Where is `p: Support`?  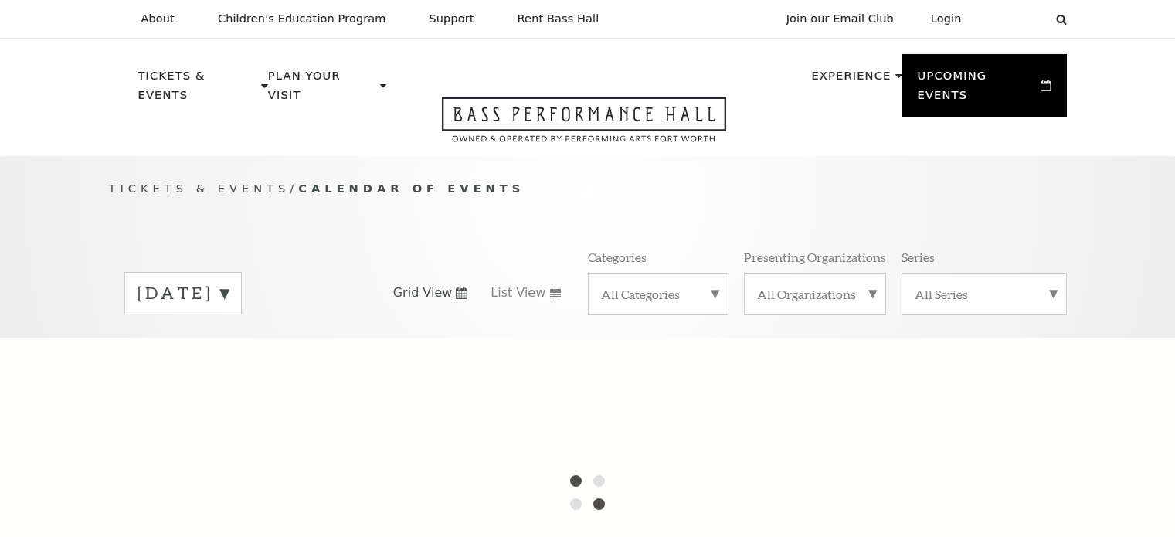
p: Support is located at coordinates (452, 19).